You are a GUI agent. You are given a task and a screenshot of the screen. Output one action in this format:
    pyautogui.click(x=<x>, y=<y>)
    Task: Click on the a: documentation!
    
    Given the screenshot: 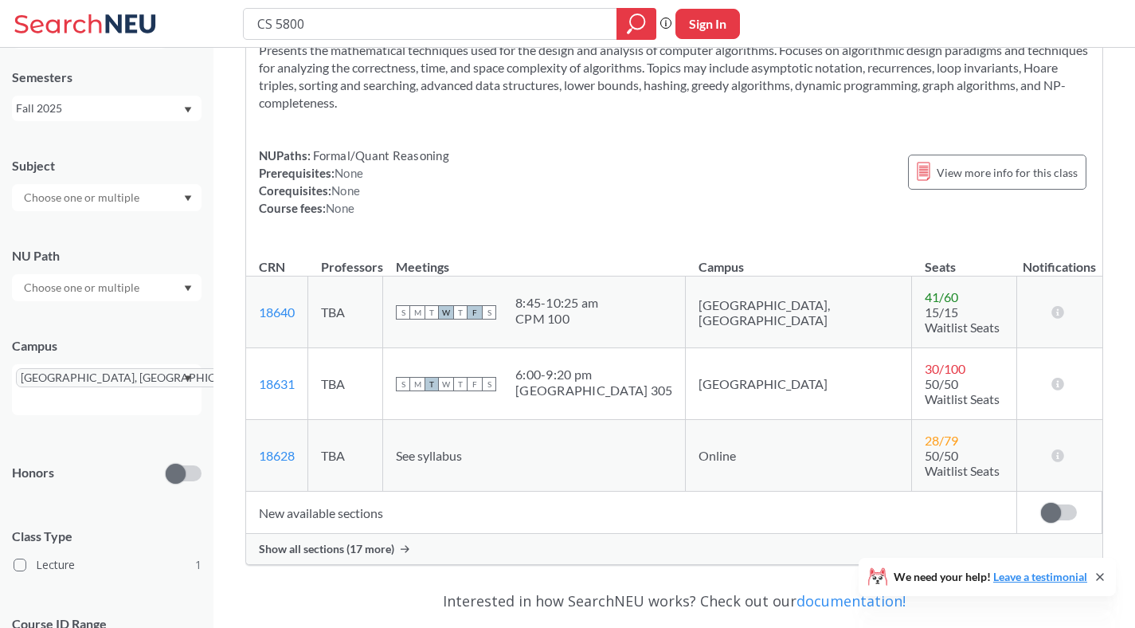 What is the action you would take?
    pyautogui.click(x=850, y=600)
    